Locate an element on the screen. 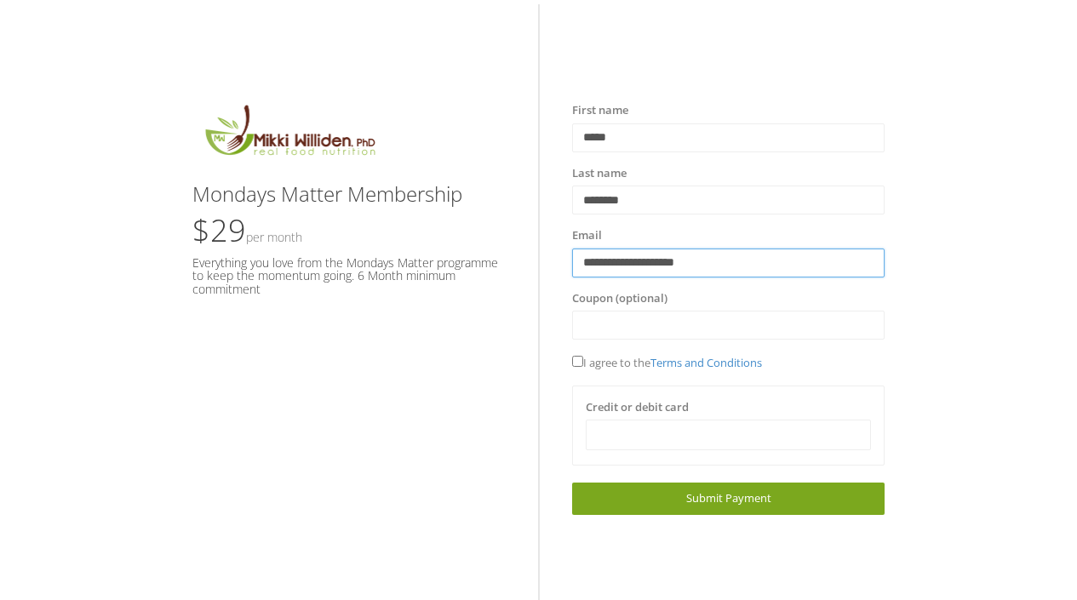  label: First name is located at coordinates (600, 111).